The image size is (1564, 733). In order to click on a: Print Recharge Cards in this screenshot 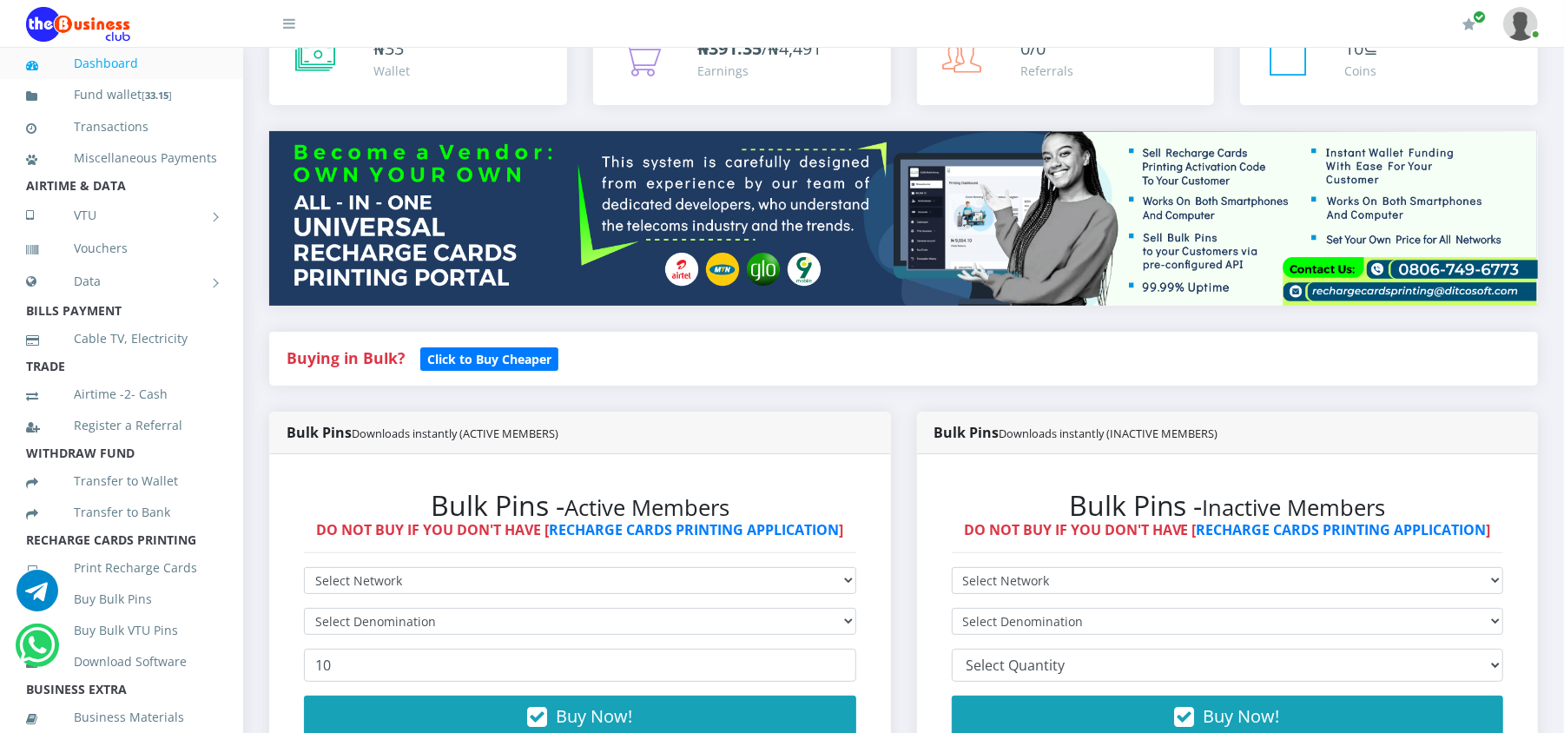, I will do `click(122, 568)`.